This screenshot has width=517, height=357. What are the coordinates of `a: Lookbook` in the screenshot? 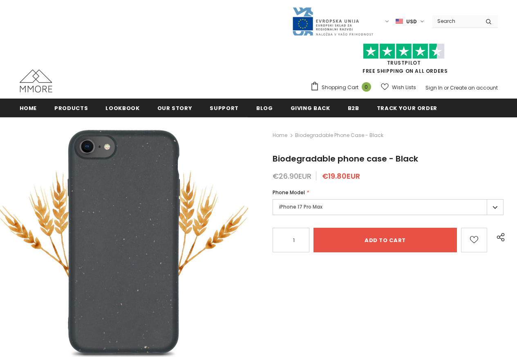 It's located at (122, 107).